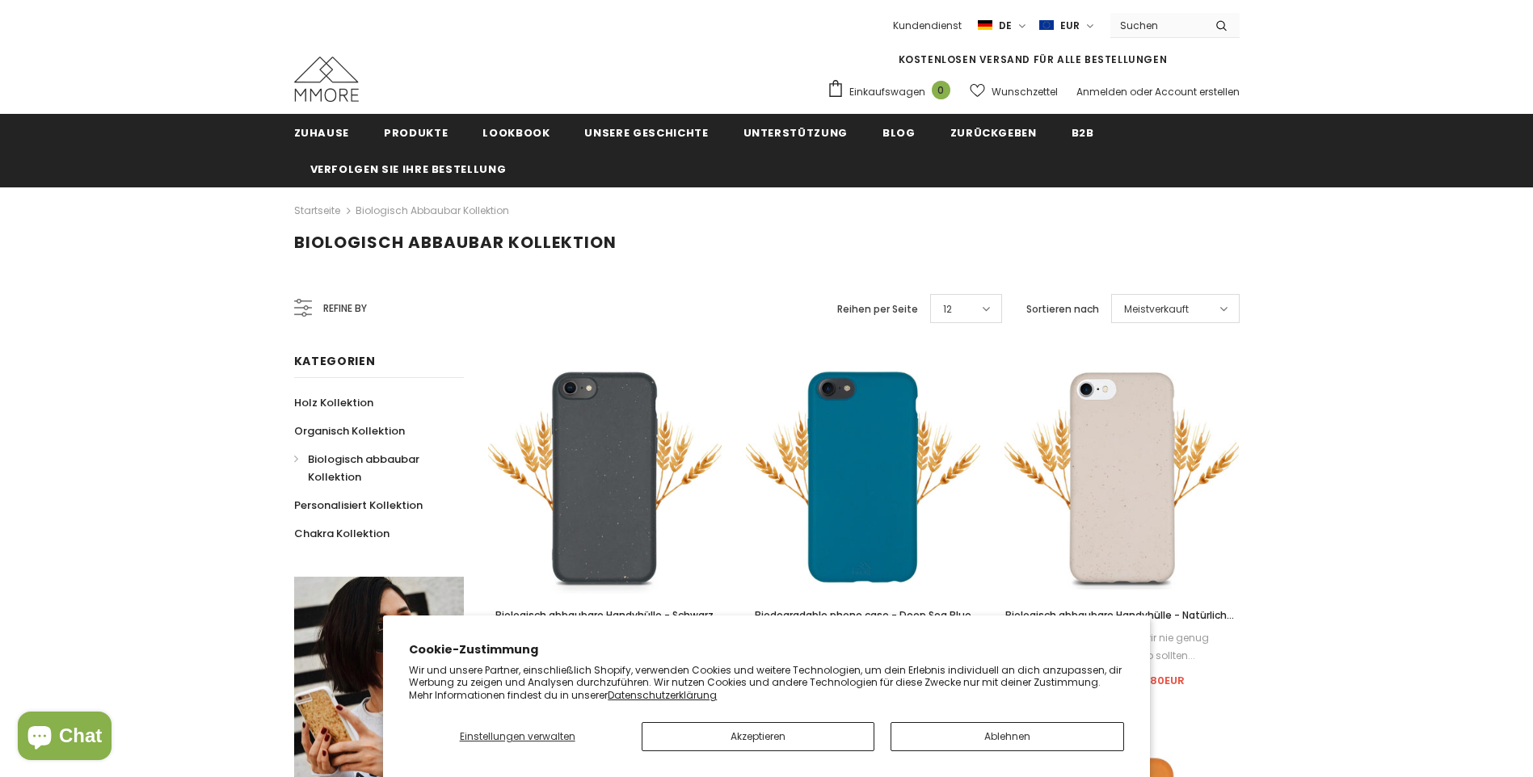 This screenshot has width=1533, height=777. Describe the element at coordinates (1005, 26) in the screenshot. I see `span: de` at that location.